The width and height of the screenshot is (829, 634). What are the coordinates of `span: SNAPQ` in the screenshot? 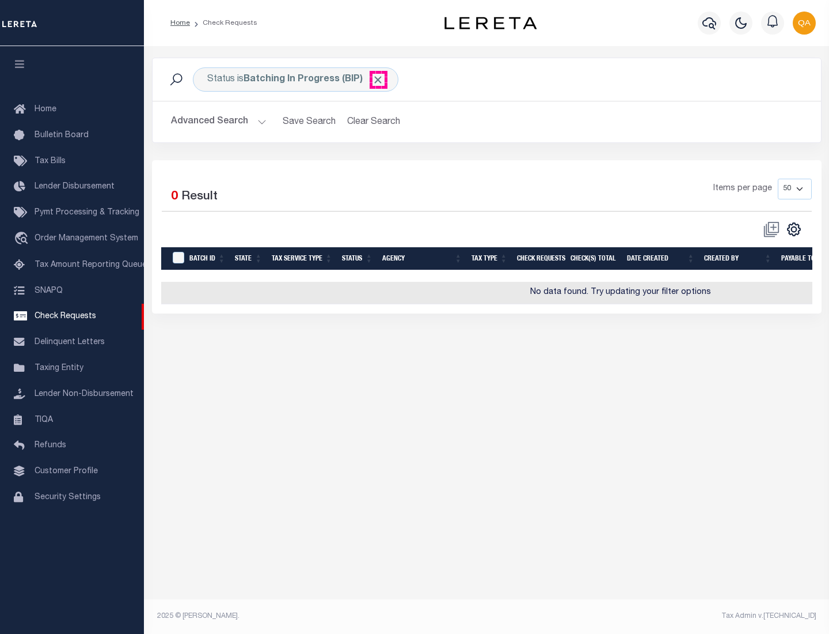 It's located at (48, 290).